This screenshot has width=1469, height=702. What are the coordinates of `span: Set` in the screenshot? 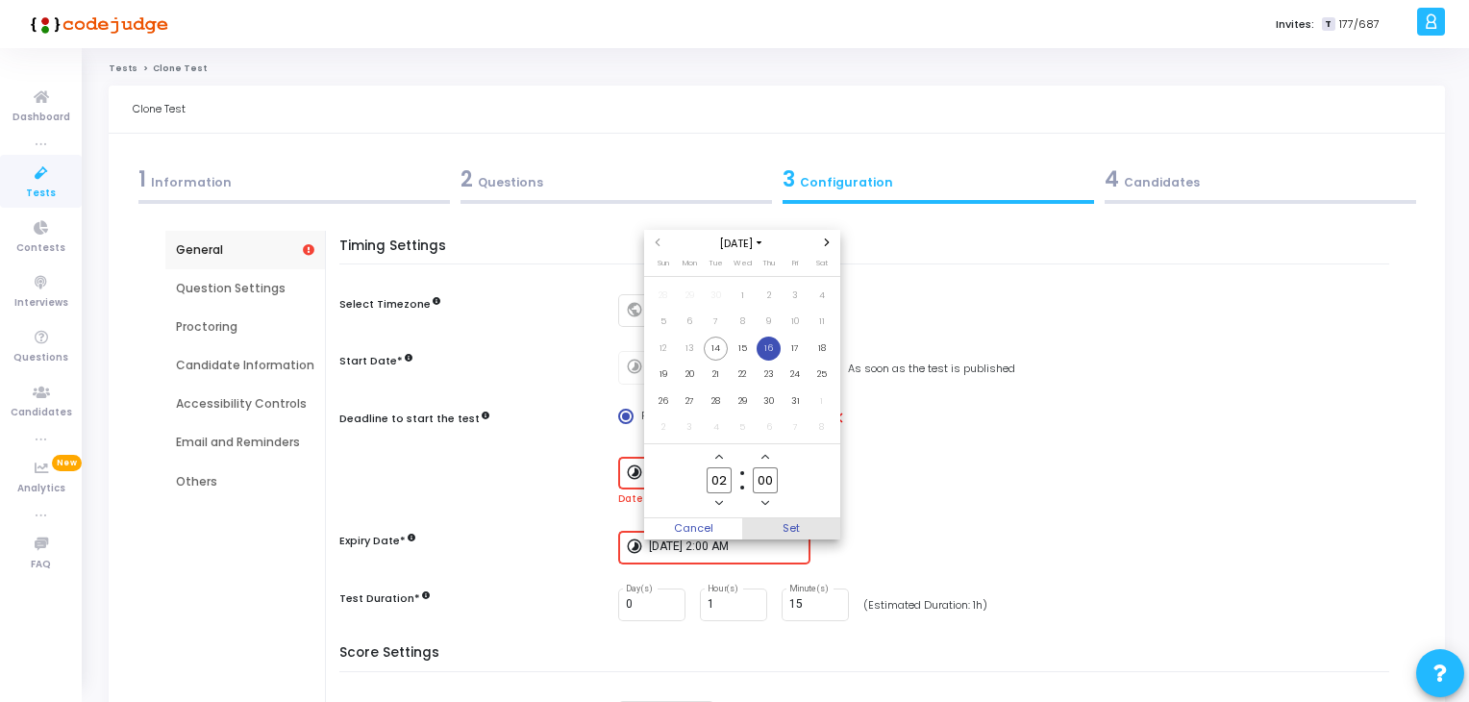 It's located at (791, 529).